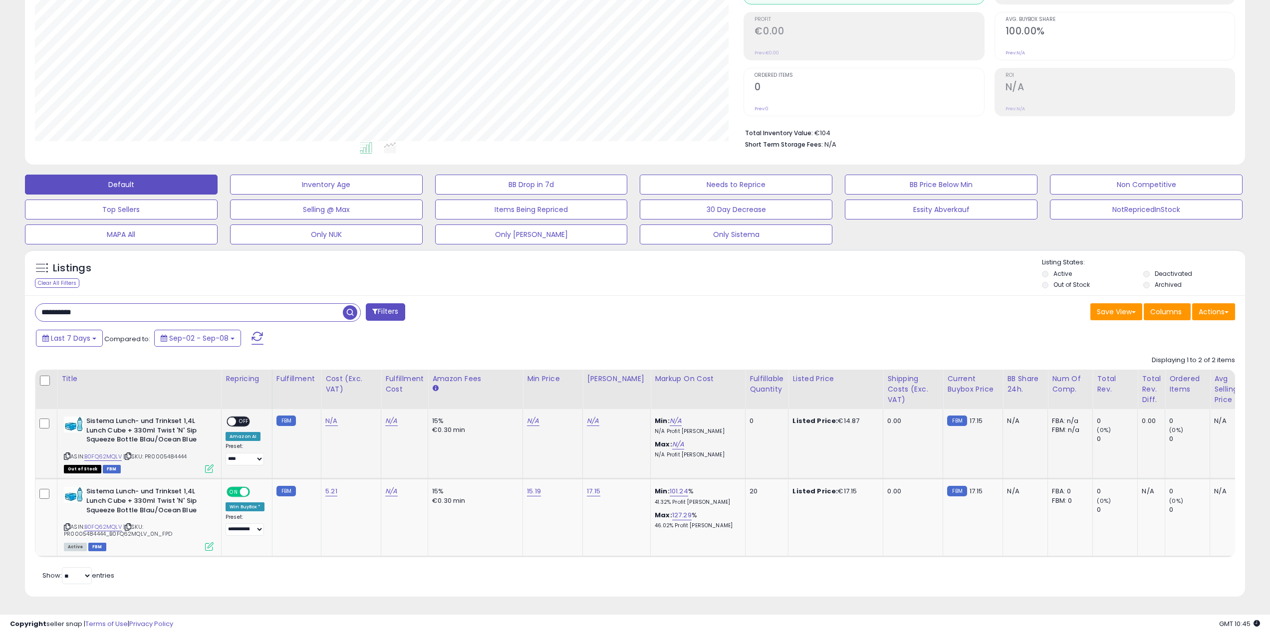 This screenshot has width=1270, height=634. Describe the element at coordinates (941, 185) in the screenshot. I see `button: BB Price Below Min` at that location.